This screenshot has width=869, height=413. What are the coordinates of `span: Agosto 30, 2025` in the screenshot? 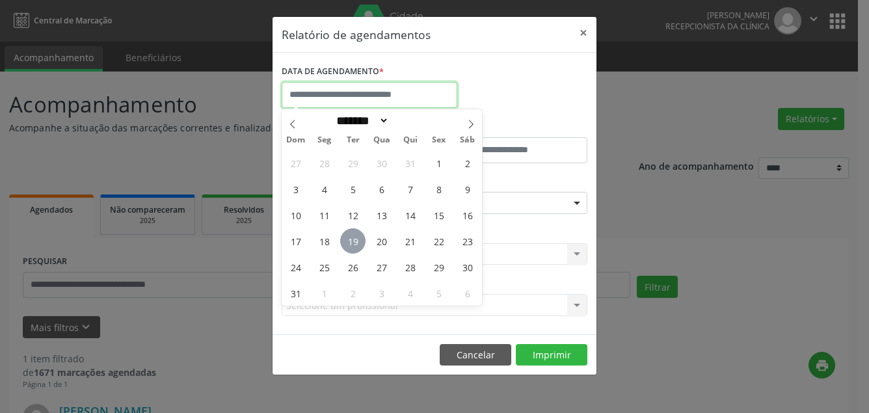 It's located at (467, 267).